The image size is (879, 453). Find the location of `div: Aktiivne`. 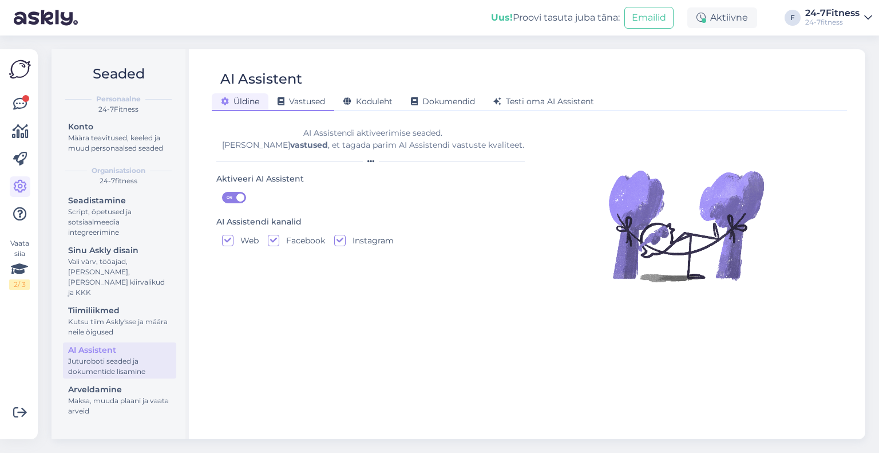

div: Aktiivne is located at coordinates (722, 18).